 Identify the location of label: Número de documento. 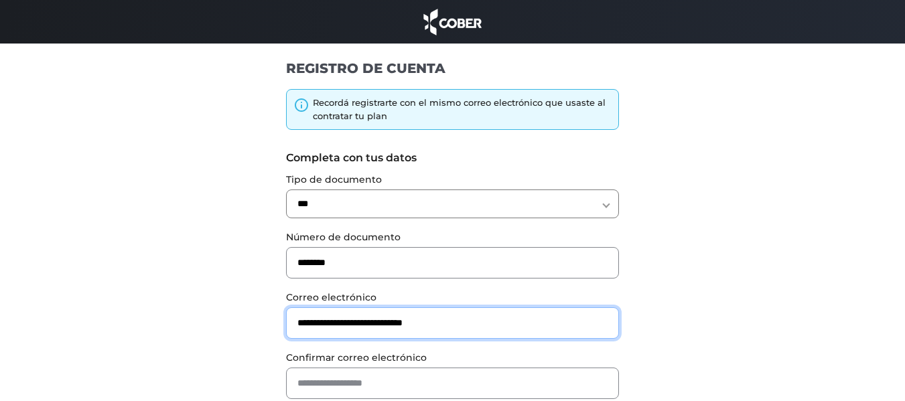
(452, 237).